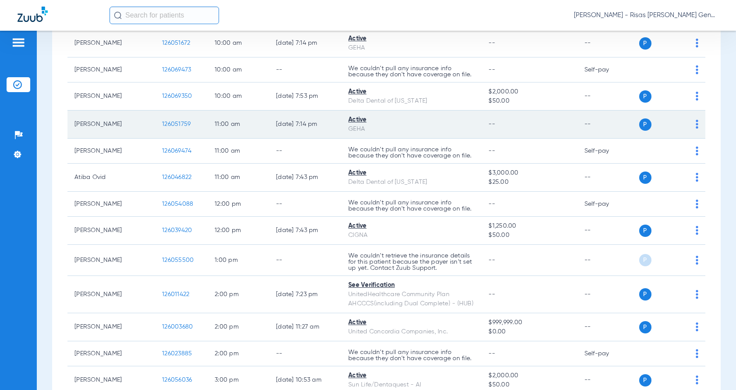 This screenshot has height=390, width=736. What do you see at coordinates (529, 322) in the screenshot?
I see `span: $999,999.00` at bounding box center [529, 322].